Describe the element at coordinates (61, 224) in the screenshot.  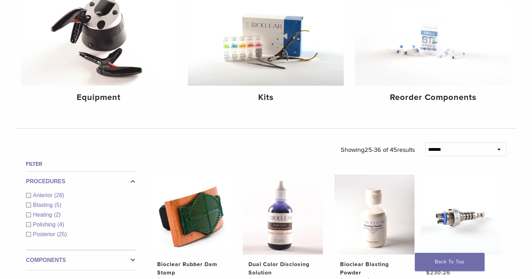
I see `span: (4)` at that location.